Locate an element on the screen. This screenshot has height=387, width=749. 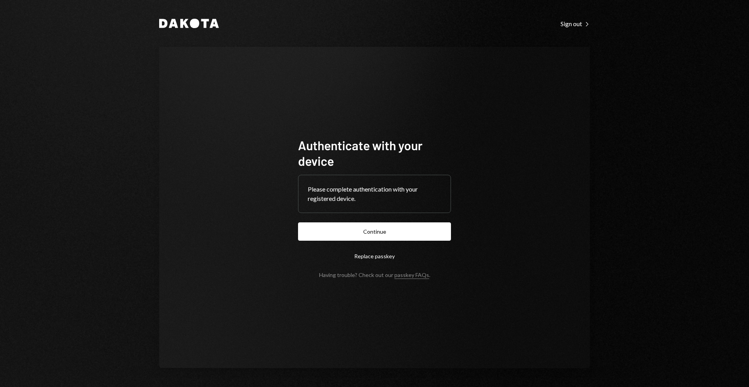
div: Sign out is located at coordinates (575, 24).